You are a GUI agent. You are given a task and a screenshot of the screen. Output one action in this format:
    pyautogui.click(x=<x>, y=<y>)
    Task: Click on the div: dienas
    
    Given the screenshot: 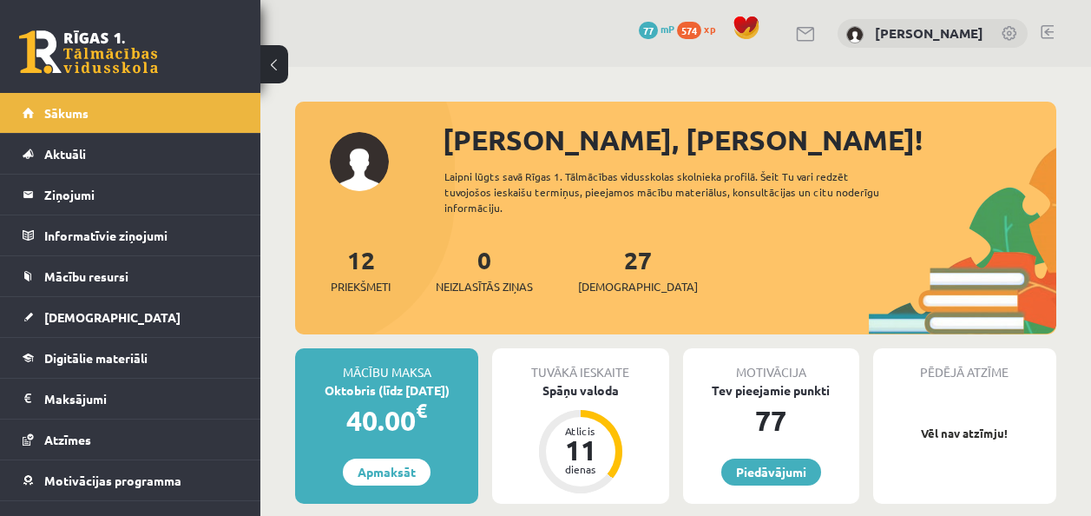 What is the action you would take?
    pyautogui.click(x=581, y=469)
    